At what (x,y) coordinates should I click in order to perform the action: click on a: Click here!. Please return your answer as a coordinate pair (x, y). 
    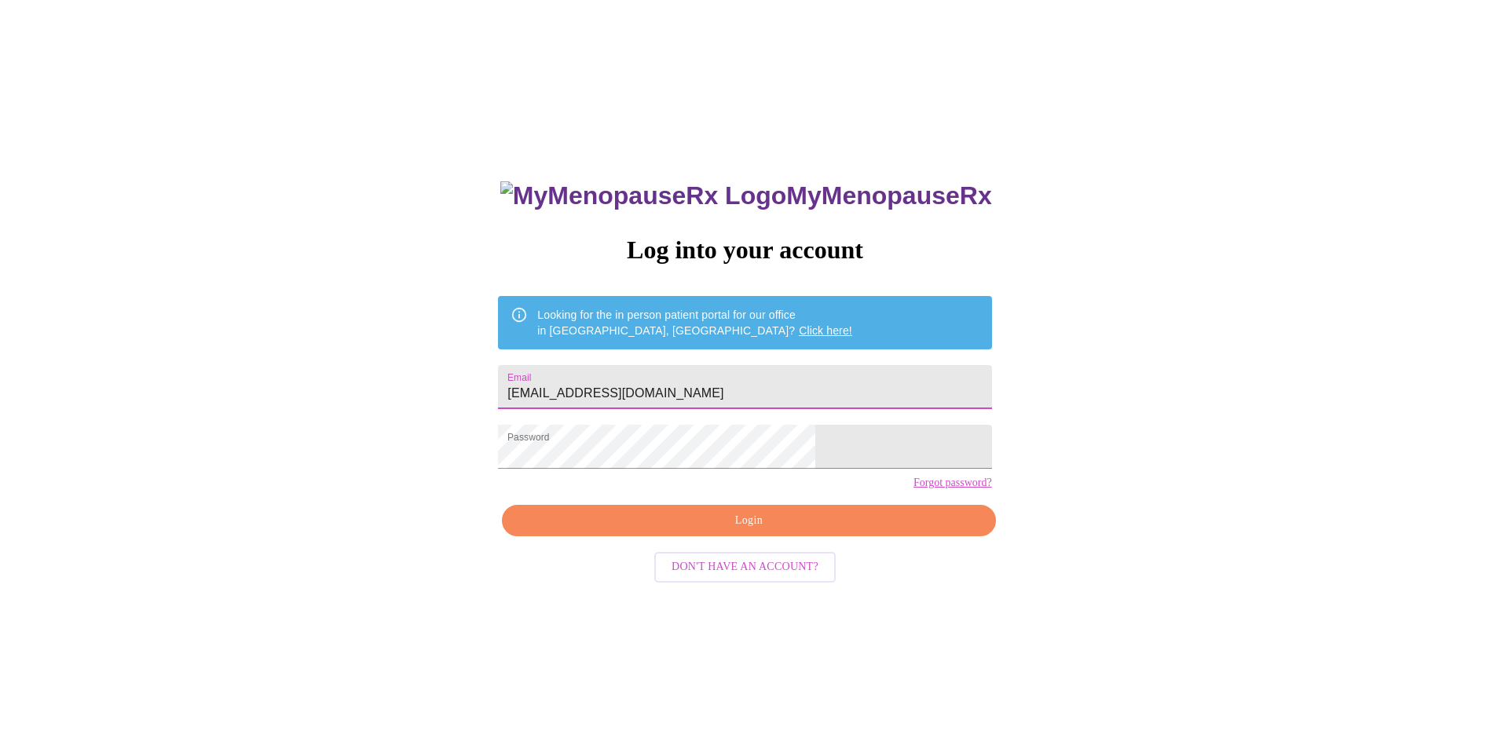
    Looking at the image, I should click on (826, 331).